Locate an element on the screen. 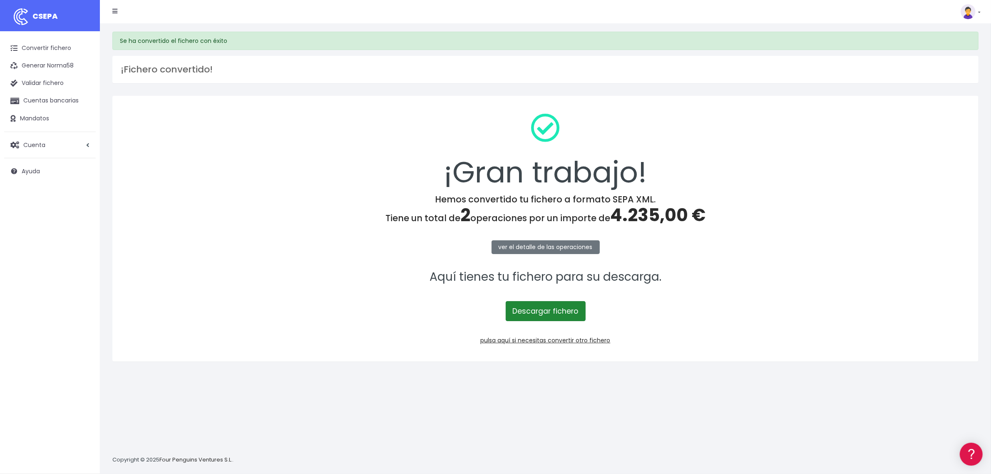  img: logo is located at coordinates (21, 17).